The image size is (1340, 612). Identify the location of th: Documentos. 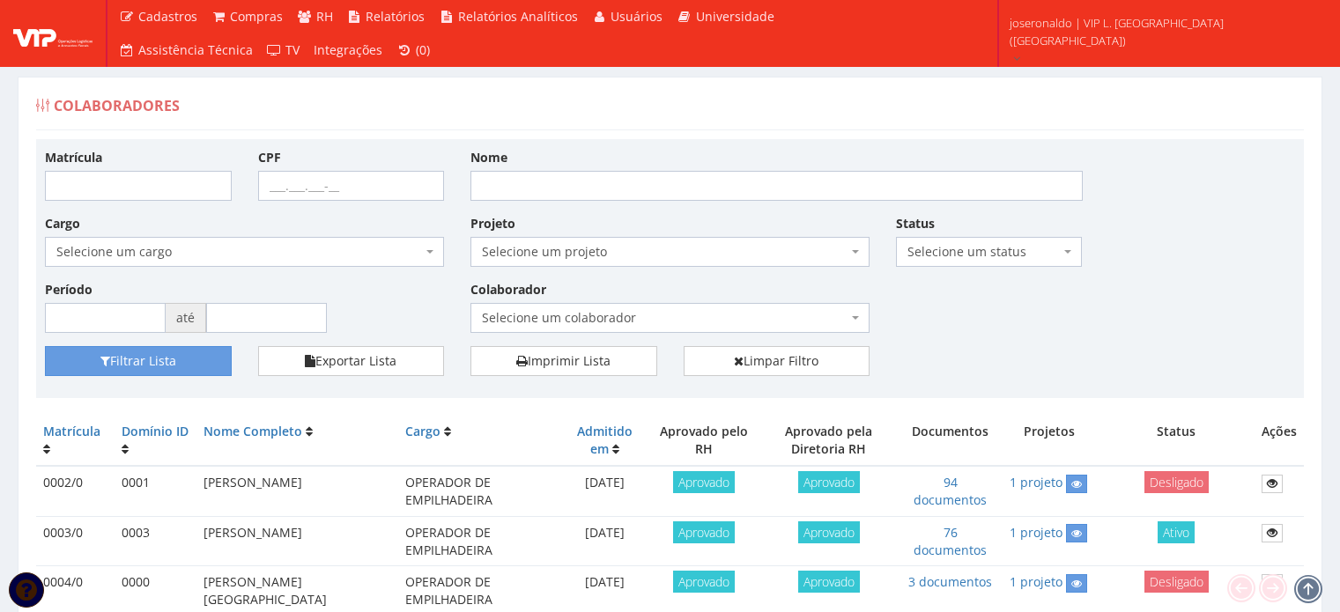
(950, 440).